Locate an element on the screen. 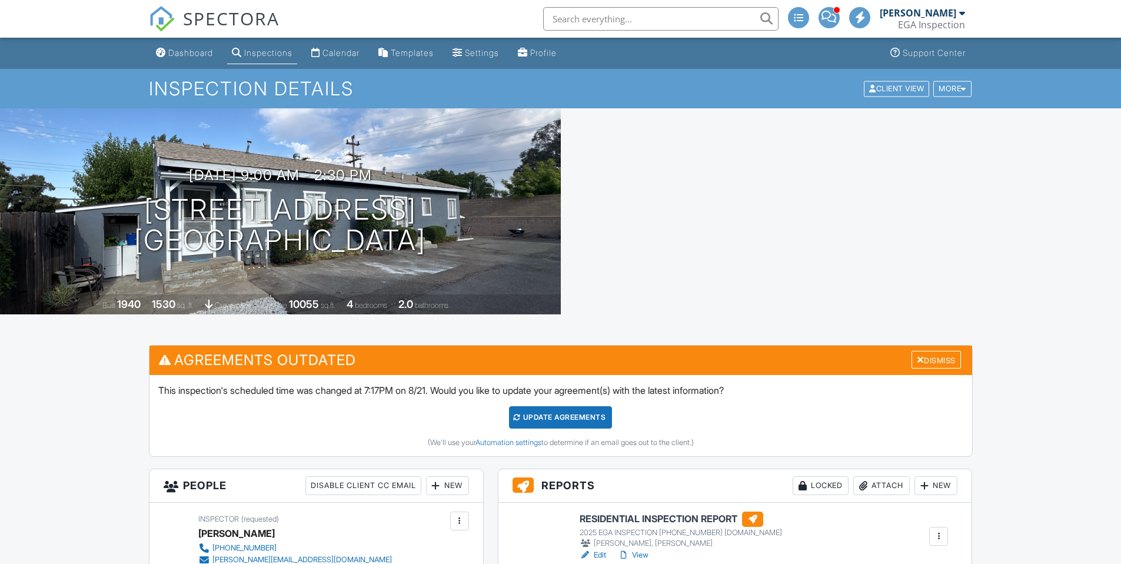 This screenshot has height=564, width=1121. div: This inspection's scheduled time was changed at 7:17PM on 8/21. Would you like to update your agr... is located at coordinates (561, 415).